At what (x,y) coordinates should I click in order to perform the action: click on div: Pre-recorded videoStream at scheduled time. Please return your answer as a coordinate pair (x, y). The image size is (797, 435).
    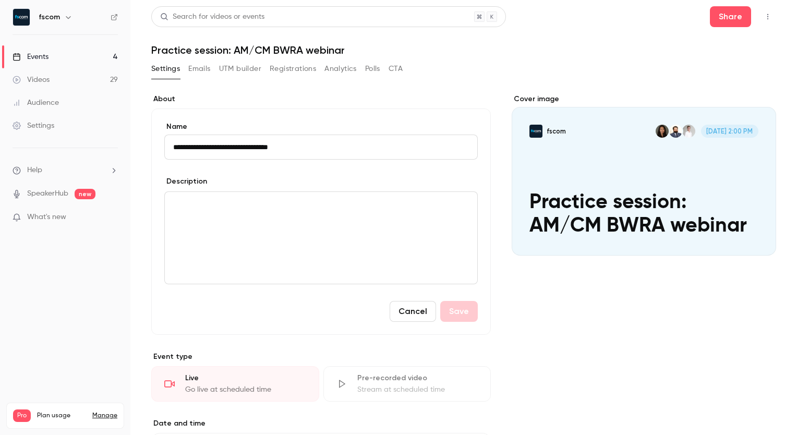
    Looking at the image, I should click on (407, 384).